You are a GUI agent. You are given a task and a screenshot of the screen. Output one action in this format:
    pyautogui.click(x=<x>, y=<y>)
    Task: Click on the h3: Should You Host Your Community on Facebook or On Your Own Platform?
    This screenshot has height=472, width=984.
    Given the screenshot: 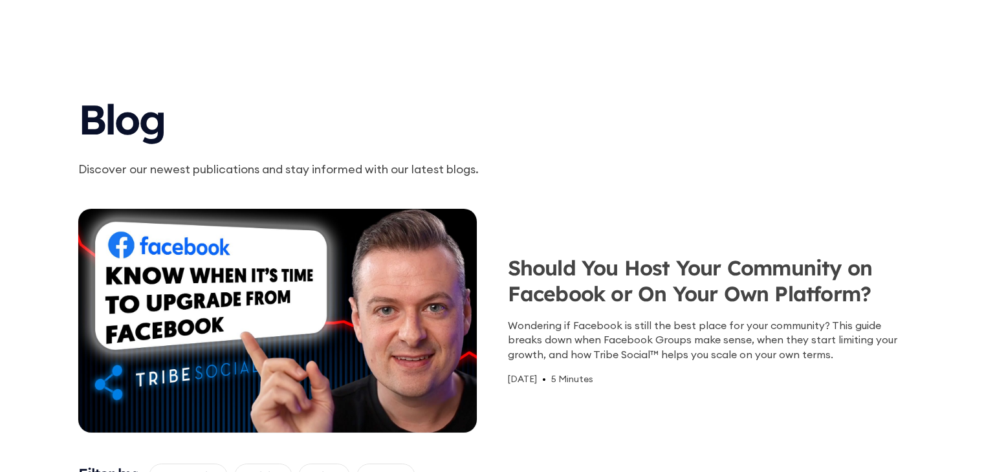 What is the action you would take?
    pyautogui.click(x=707, y=284)
    